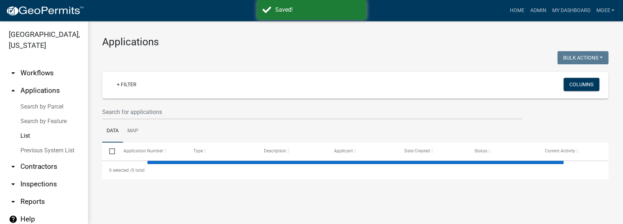 The height and width of the screenshot is (224, 623). I want to click on button: Columns, so click(582, 84).